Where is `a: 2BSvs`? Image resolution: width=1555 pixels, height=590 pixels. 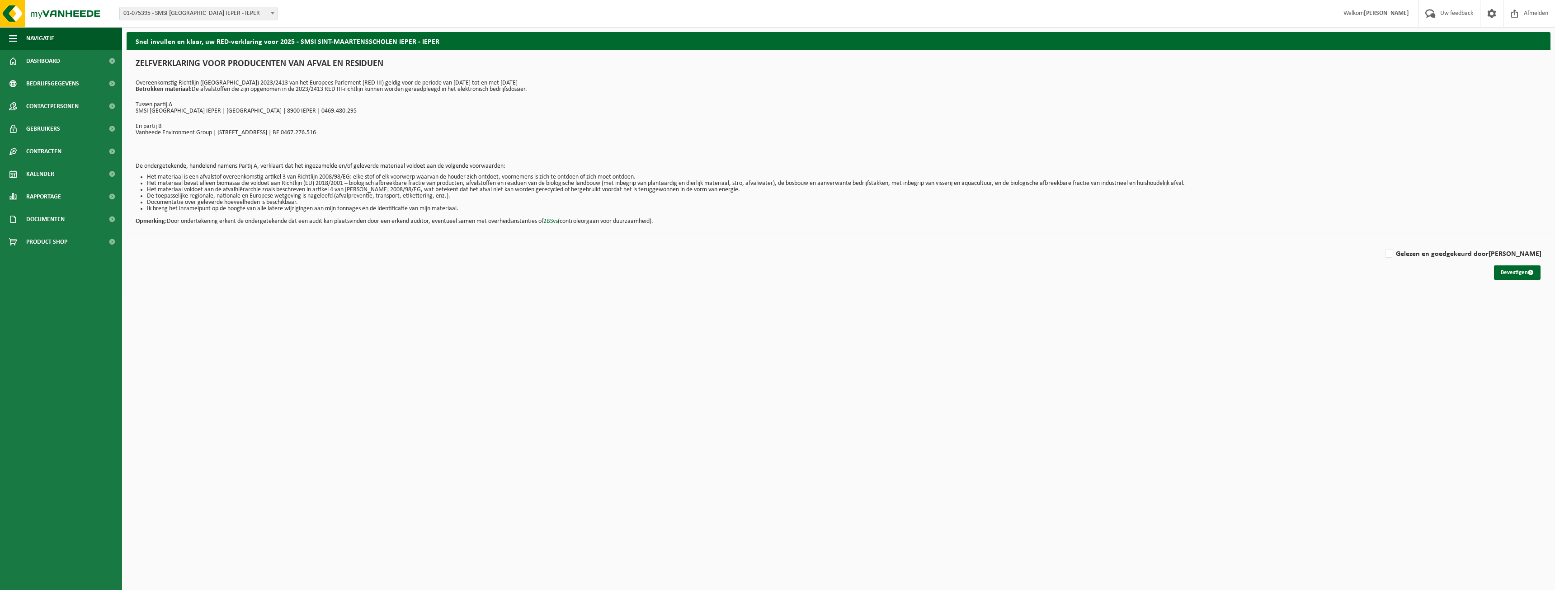 a: 2BSvs is located at coordinates (551, 221).